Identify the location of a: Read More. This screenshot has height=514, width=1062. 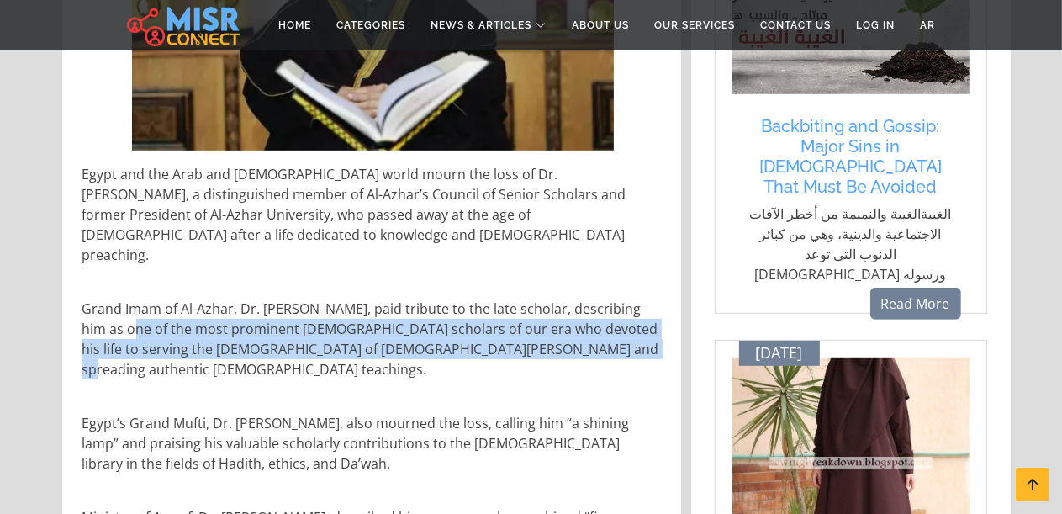
(915, 303).